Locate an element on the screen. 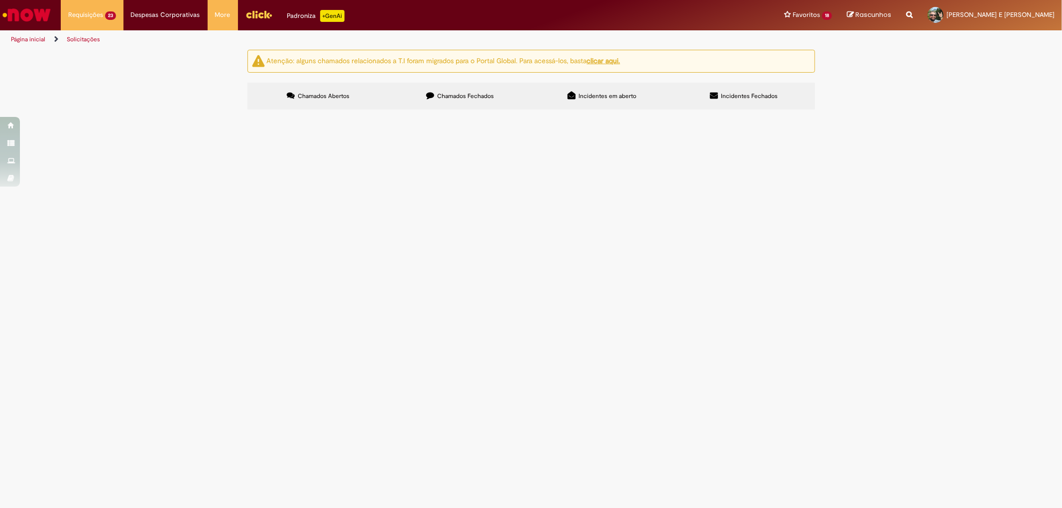 The image size is (1062, 508). span: 18 is located at coordinates (827, 15).